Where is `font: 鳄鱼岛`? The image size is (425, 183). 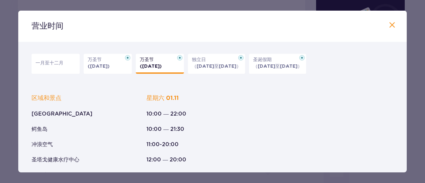
font: 鳄鱼岛 is located at coordinates (39, 129).